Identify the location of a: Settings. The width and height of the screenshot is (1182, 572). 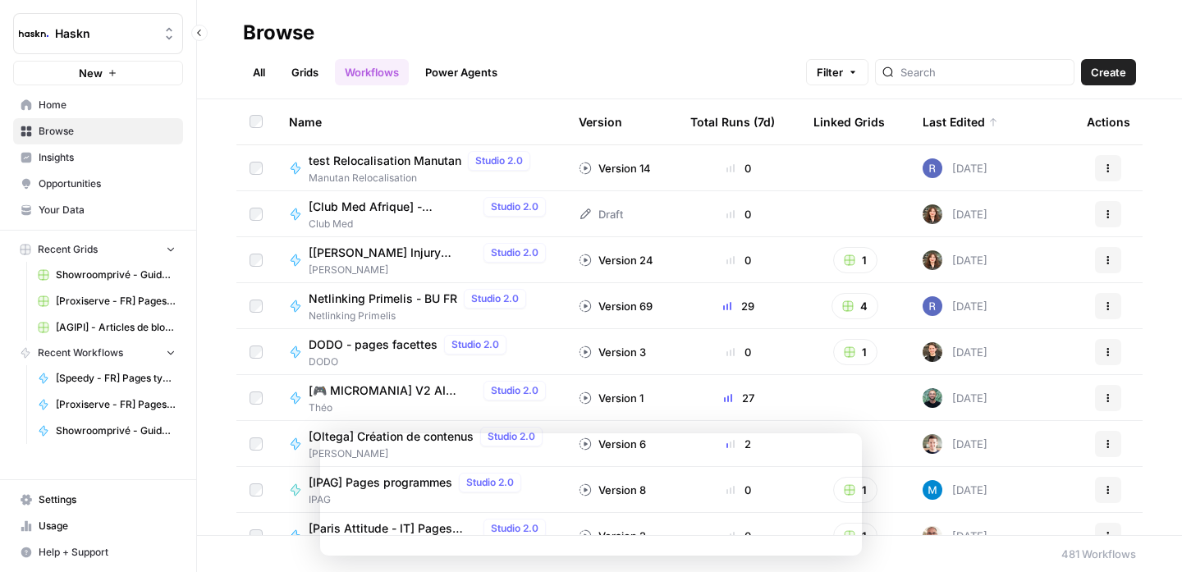
(98, 500).